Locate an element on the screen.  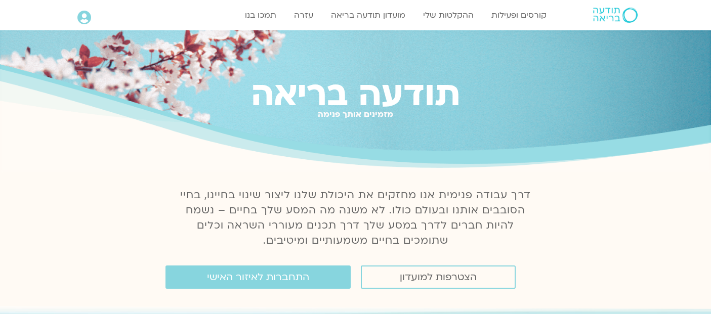
a: ההקלטות שלי is located at coordinates (448, 15).